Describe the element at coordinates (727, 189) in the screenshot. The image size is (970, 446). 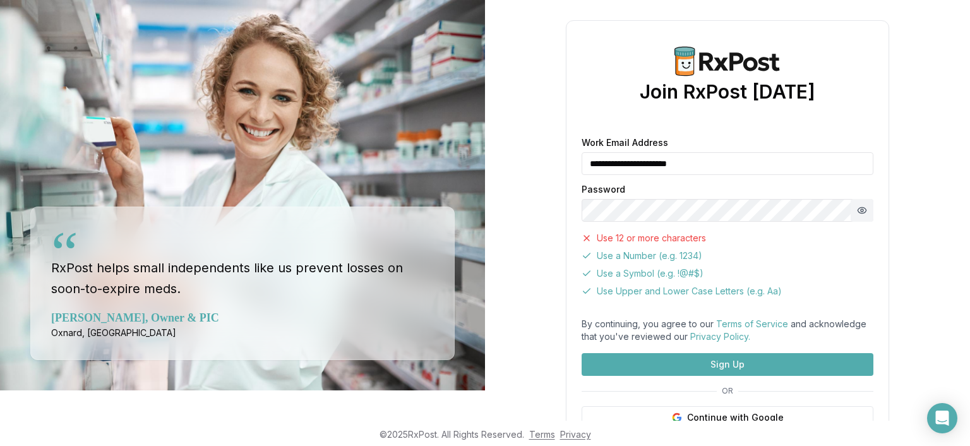
I see `label: Password` at that location.